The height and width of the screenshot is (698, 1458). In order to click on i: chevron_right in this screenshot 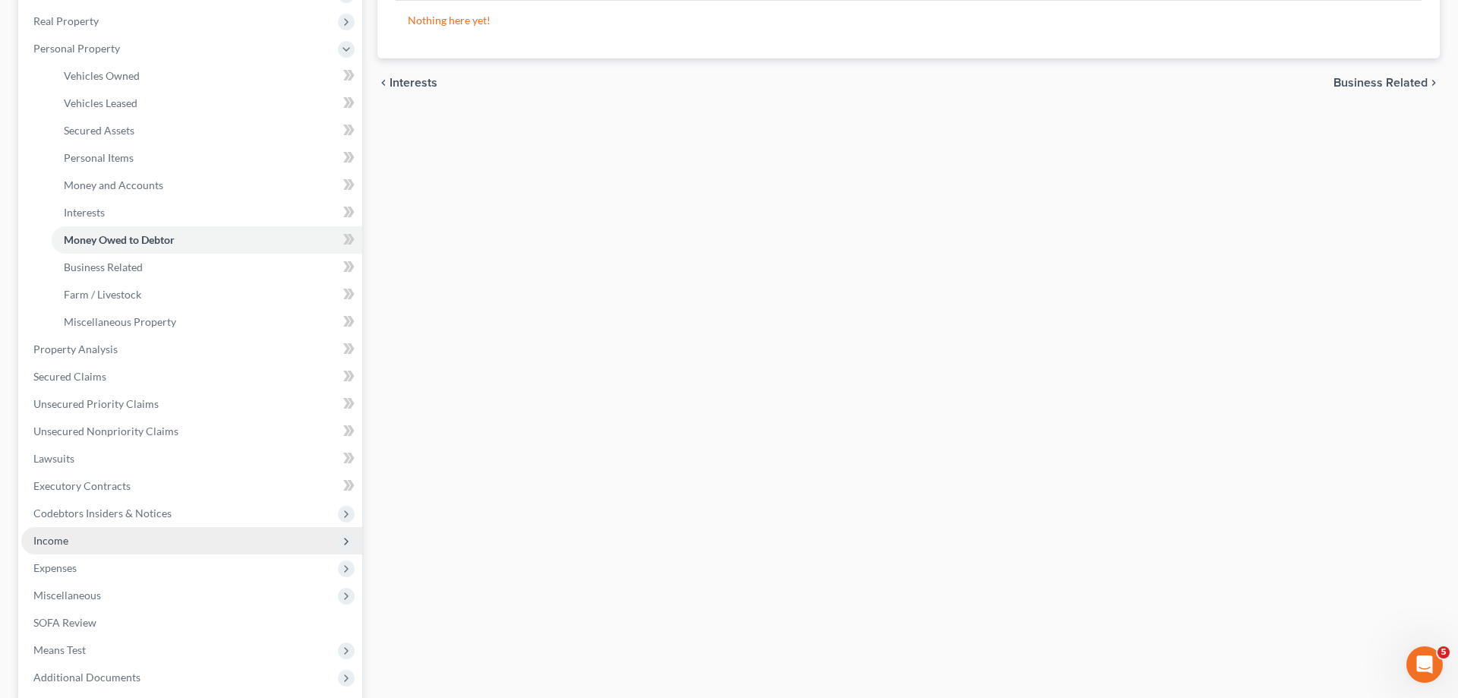, I will do `click(1434, 83)`.